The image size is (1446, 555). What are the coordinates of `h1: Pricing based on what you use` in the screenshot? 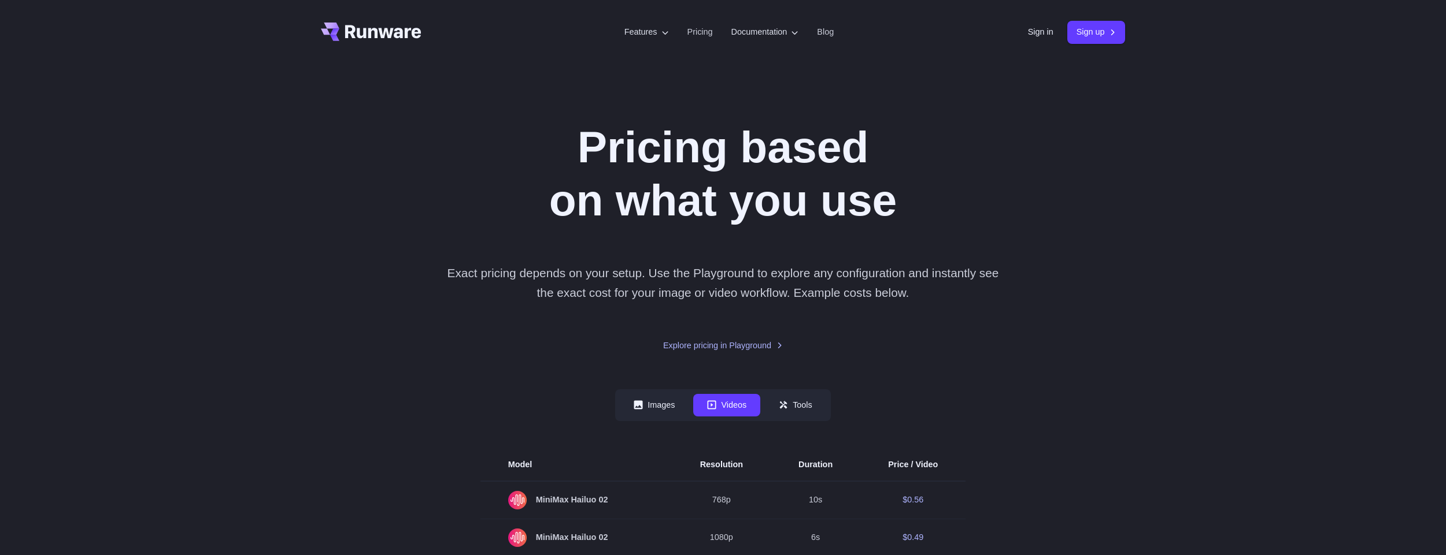 It's located at (723, 173).